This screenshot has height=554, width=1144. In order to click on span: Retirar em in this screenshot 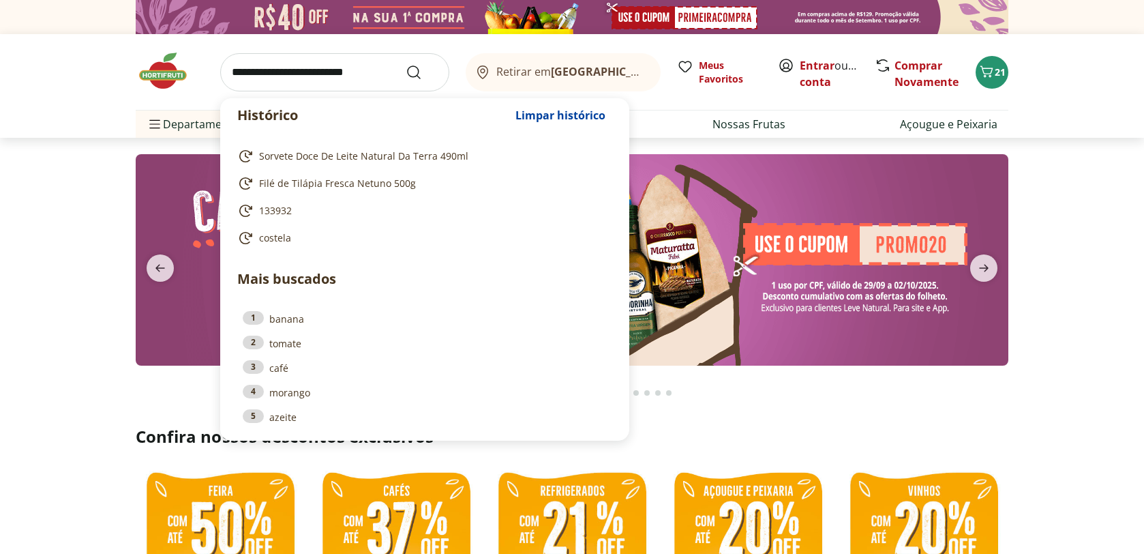, I will do `click(571, 72)`.